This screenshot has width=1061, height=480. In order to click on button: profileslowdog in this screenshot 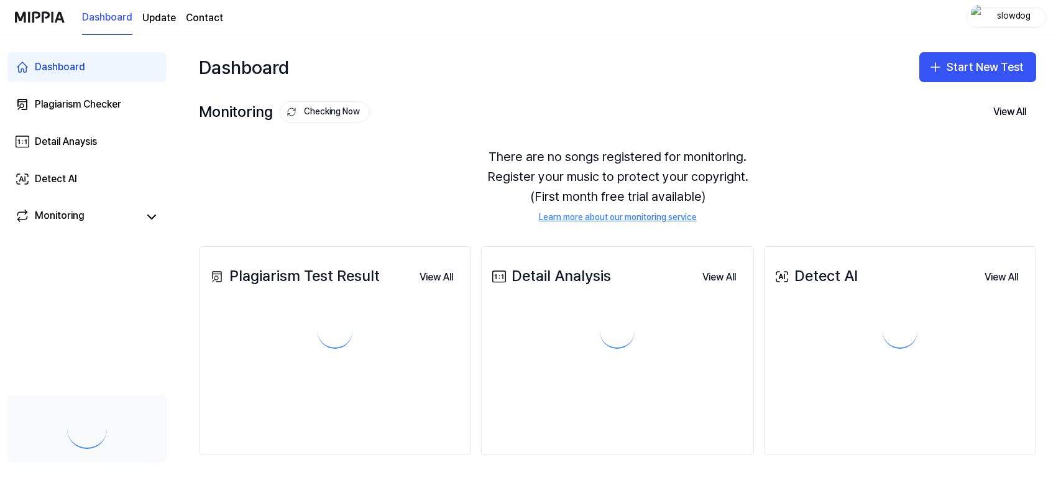, I will do `click(1006, 17)`.